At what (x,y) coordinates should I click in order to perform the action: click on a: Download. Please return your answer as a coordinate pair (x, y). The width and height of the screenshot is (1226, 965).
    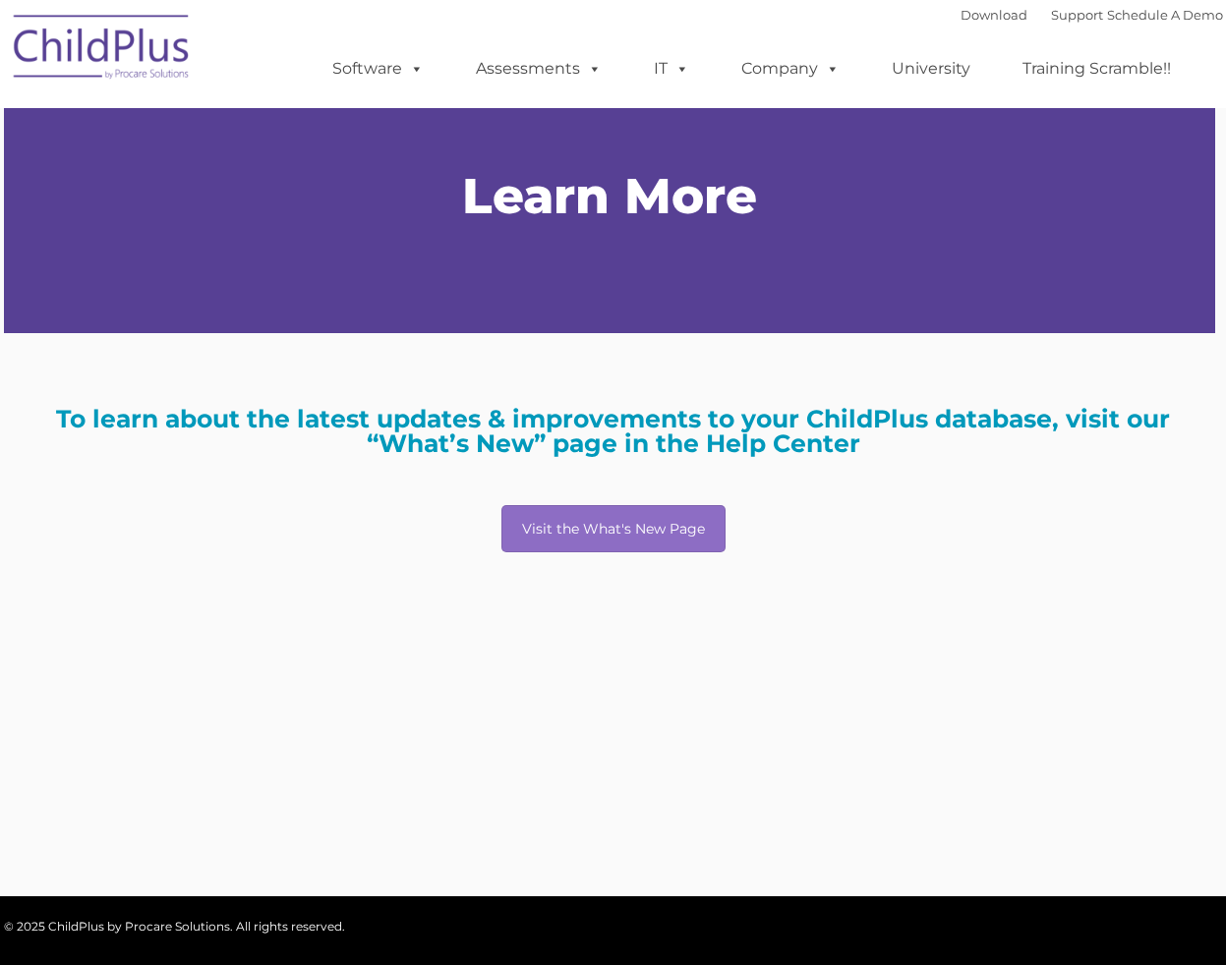
    Looking at the image, I should click on (994, 15).